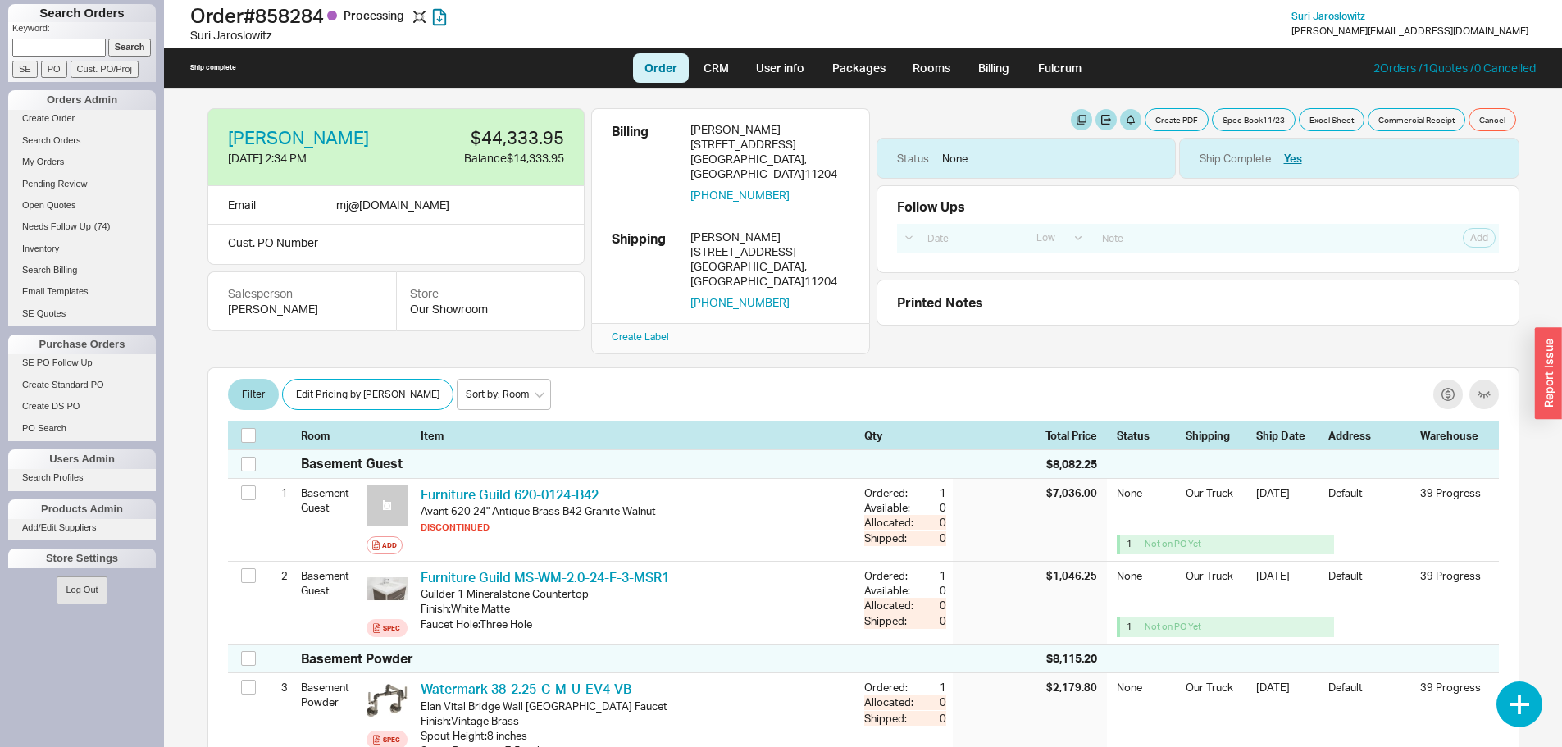 The width and height of the screenshot is (1562, 747). What do you see at coordinates (645, 162) in the screenshot?
I see `div: Billing` at bounding box center [645, 162].